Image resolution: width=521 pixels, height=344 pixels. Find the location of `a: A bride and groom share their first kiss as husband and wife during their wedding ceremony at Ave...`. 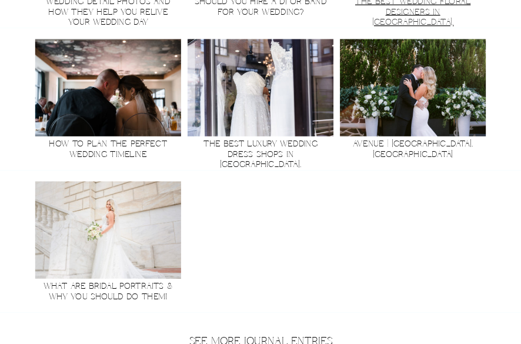

a: A bride and groom share their first kiss as husband and wife during their wedding ceremony at Ave... is located at coordinates (413, 87).